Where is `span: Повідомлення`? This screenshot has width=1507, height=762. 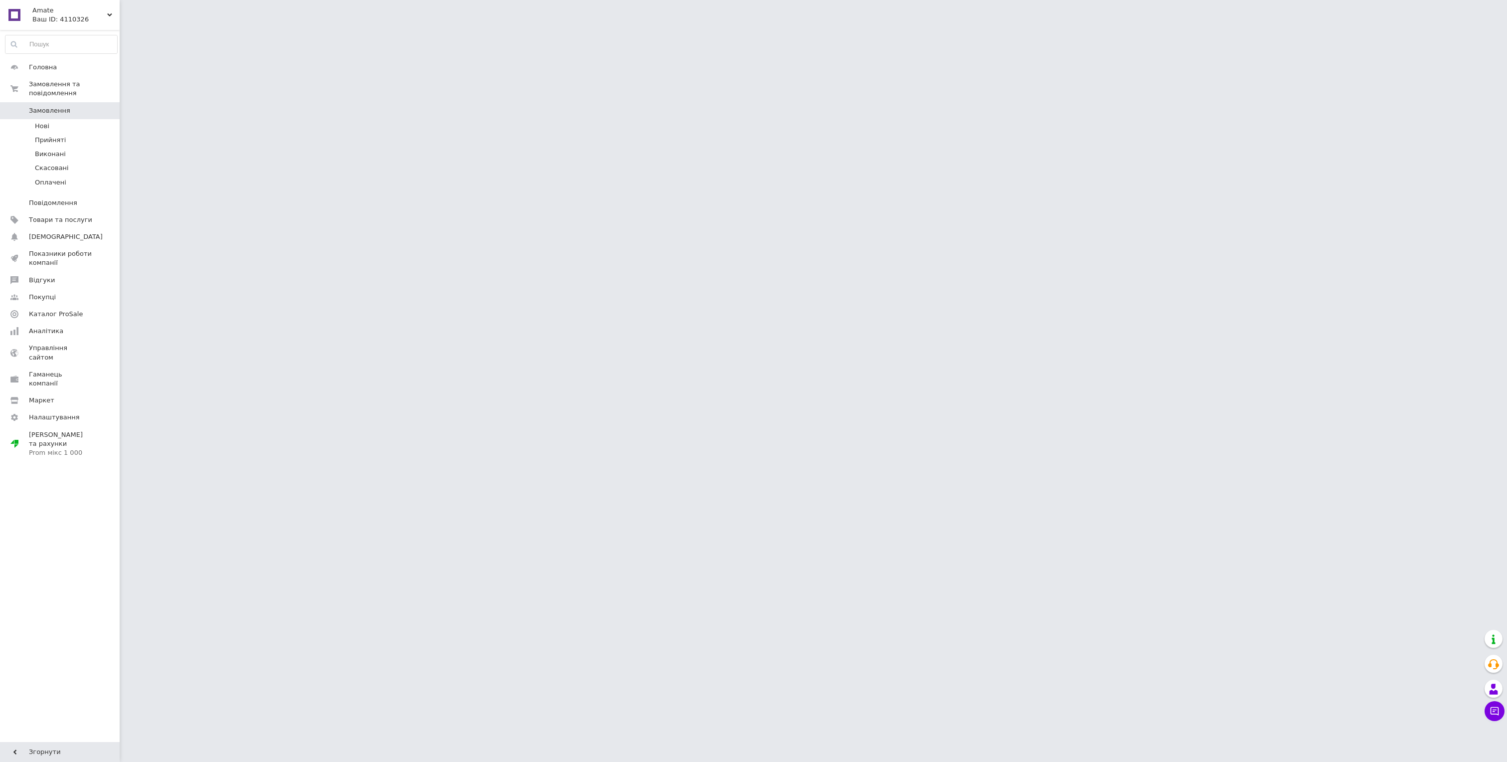
span: Повідомлення is located at coordinates (53, 203).